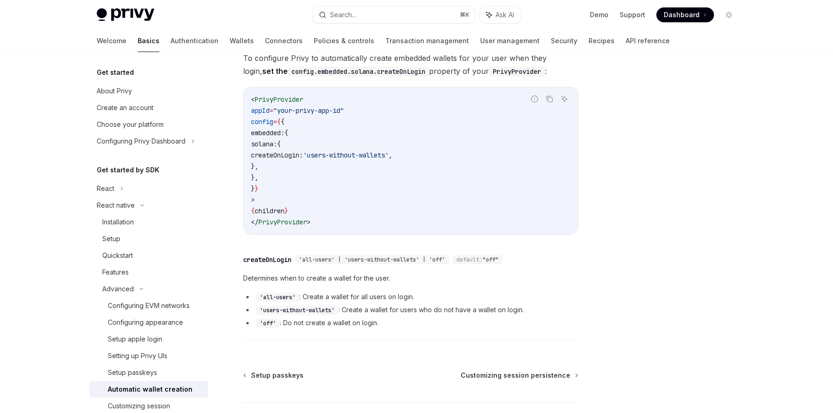 The width and height of the screenshot is (833, 413). I want to click on div: Quickstart, so click(118, 256).